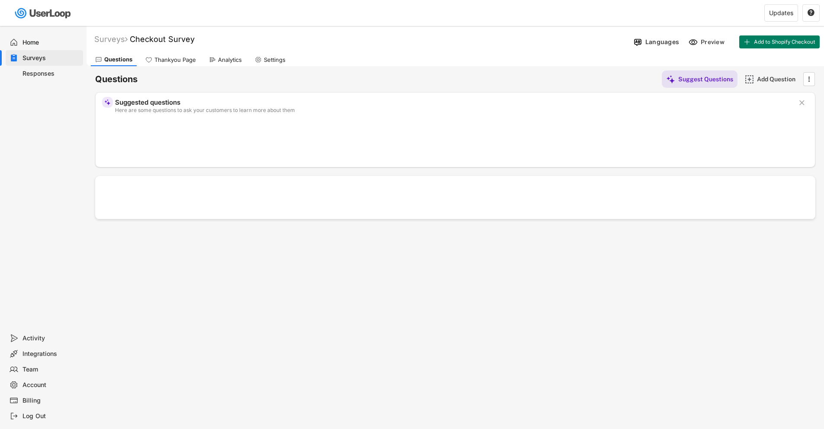  I want to click on div: Here are some questions to ask your customers to learn more about them, so click(453, 110).